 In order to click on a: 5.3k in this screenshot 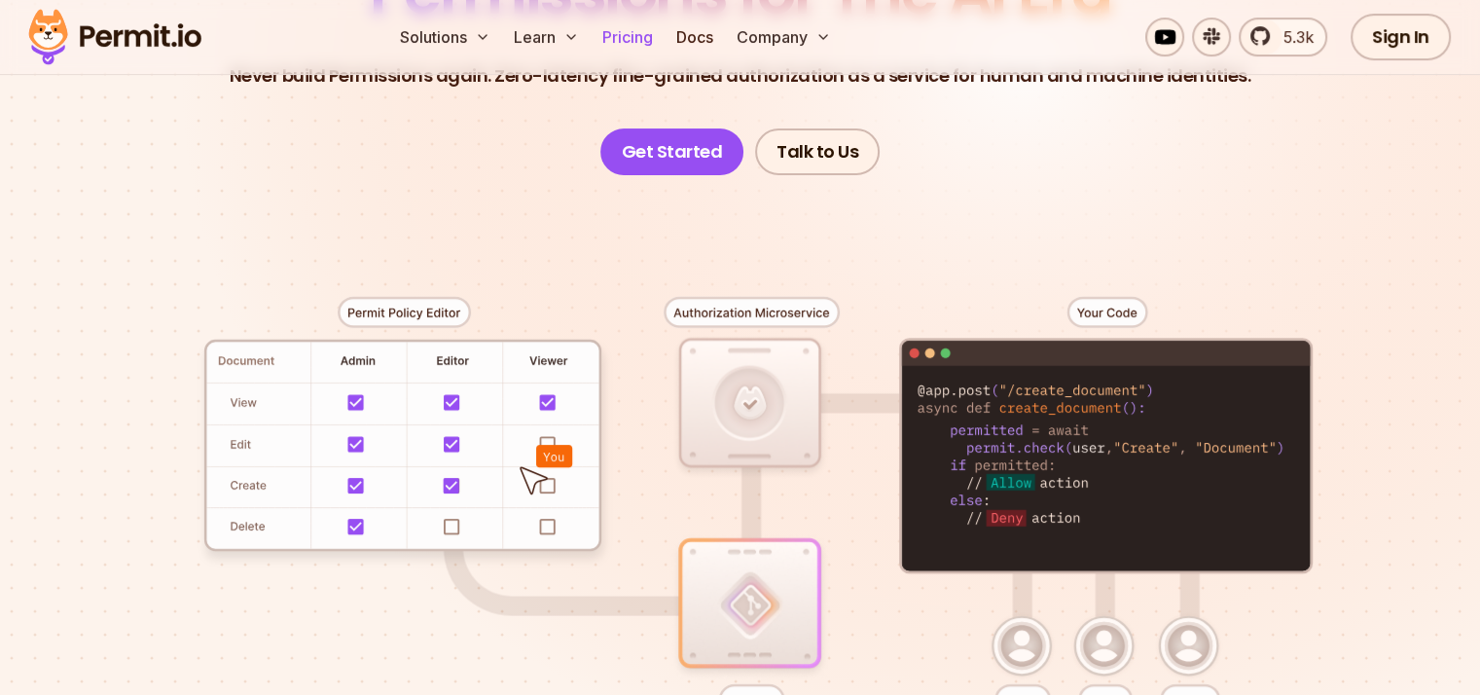, I will do `click(1283, 37)`.